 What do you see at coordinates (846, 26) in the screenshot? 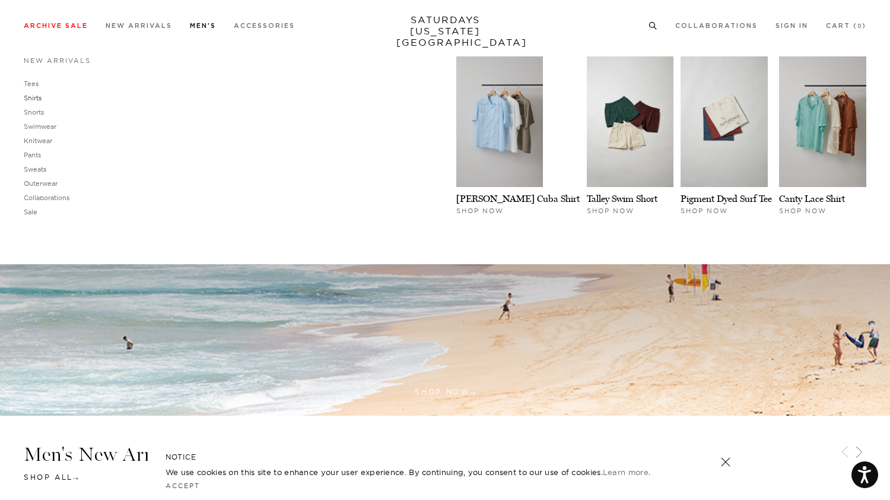
I see `a: Cart (0)` at bounding box center [846, 26].